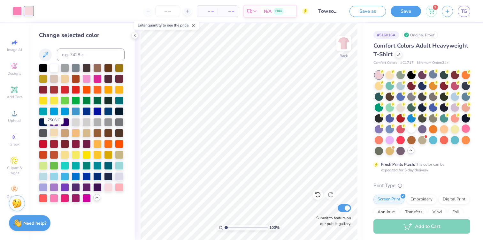  I want to click on span: 1, so click(435, 7).